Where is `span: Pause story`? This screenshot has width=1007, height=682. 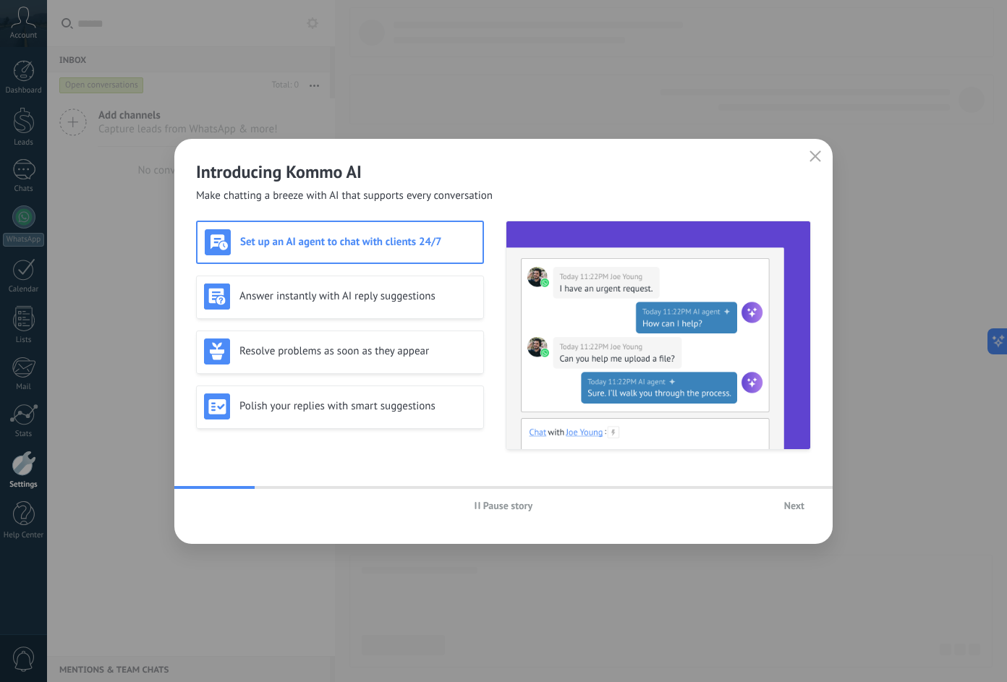 span: Pause story is located at coordinates (508, 506).